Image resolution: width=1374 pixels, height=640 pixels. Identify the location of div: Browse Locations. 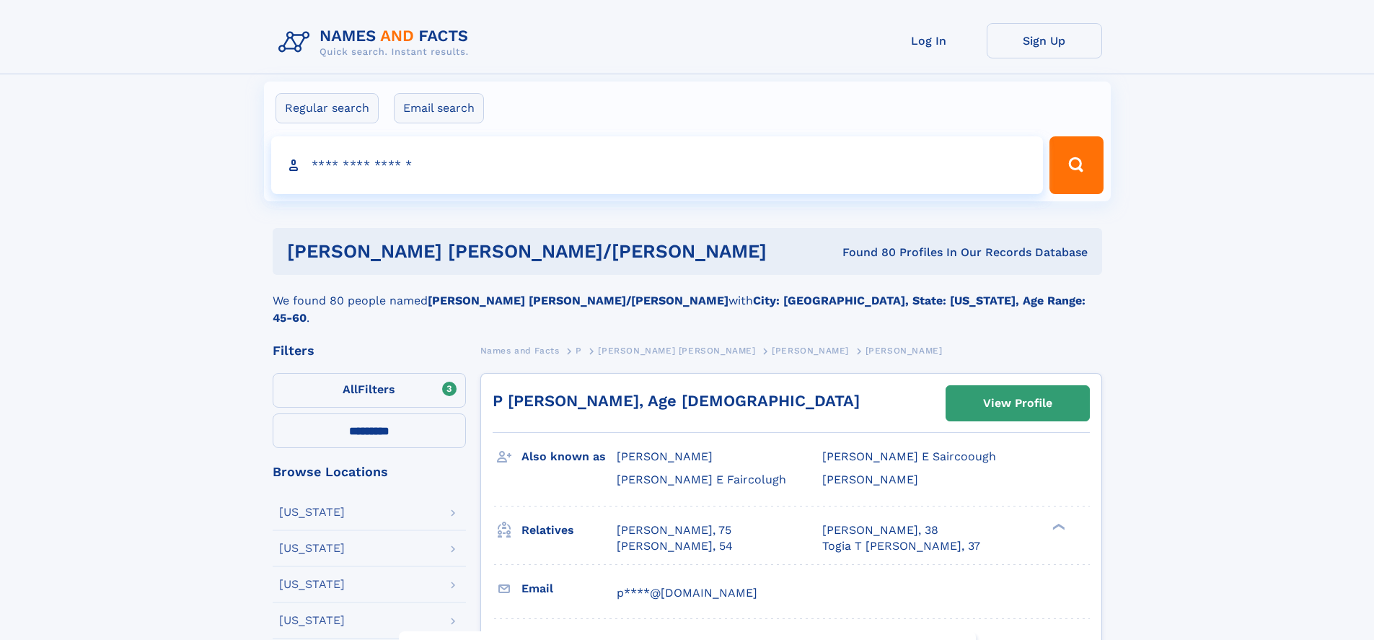
(369, 472).